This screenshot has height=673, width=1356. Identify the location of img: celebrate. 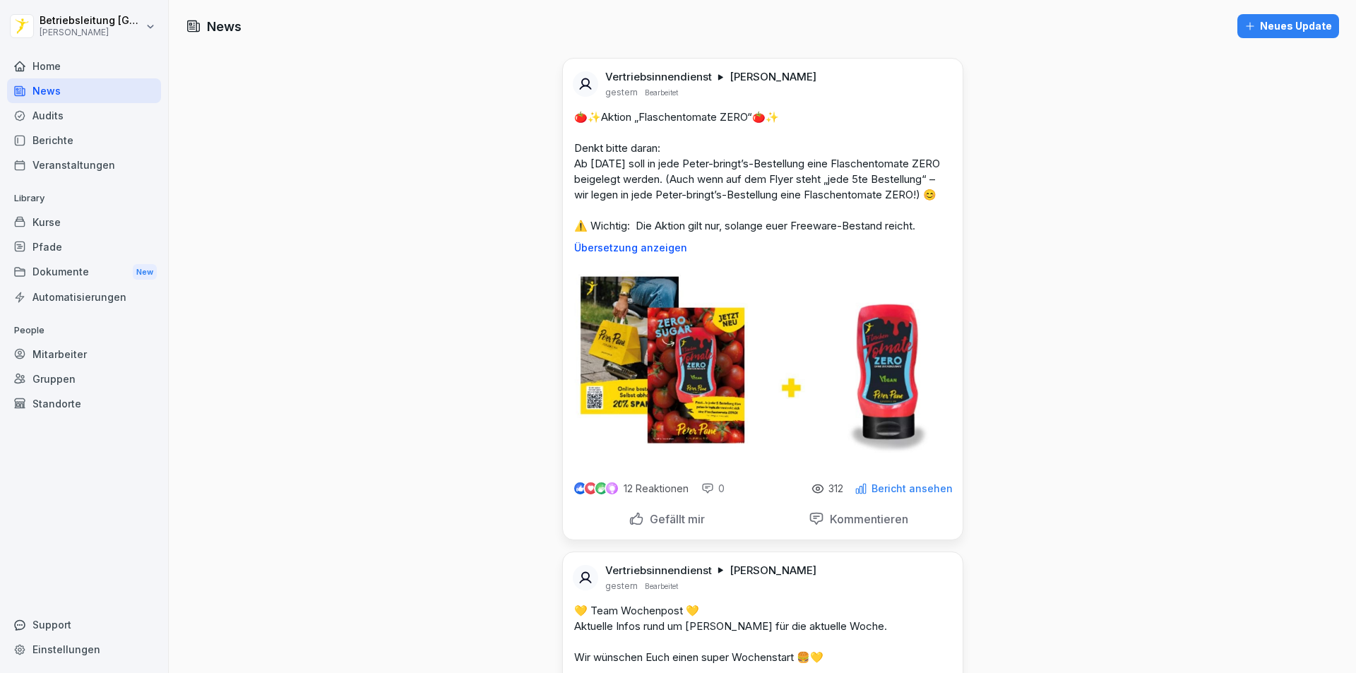
(601, 488).